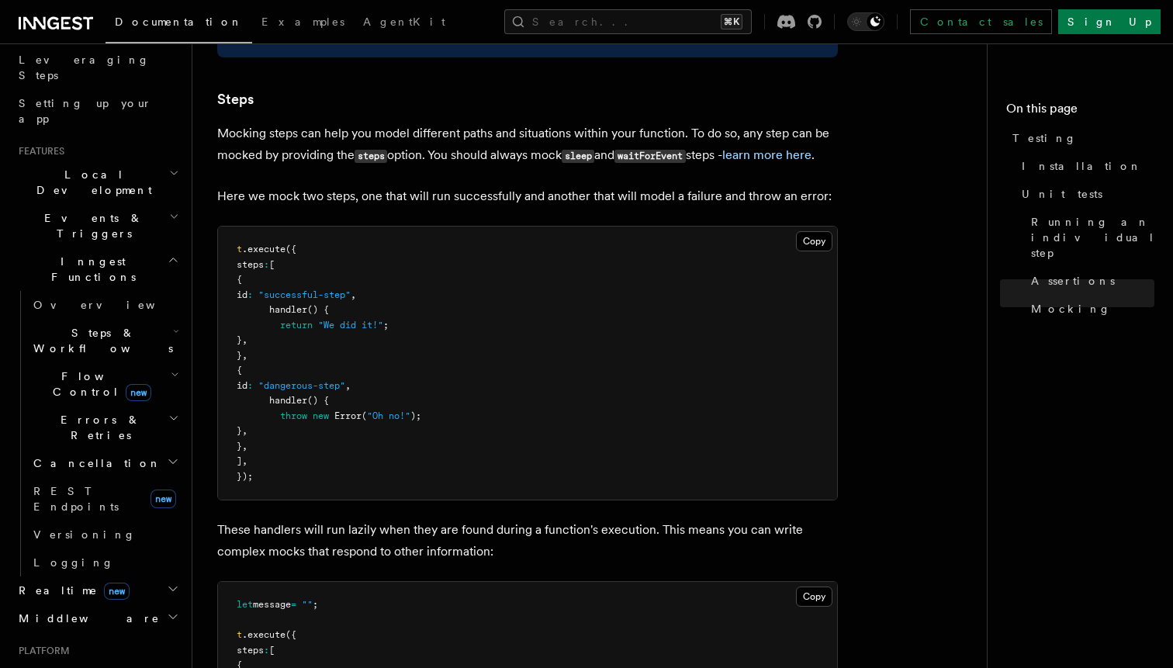  I want to click on span: "Oh no!", so click(389, 416).